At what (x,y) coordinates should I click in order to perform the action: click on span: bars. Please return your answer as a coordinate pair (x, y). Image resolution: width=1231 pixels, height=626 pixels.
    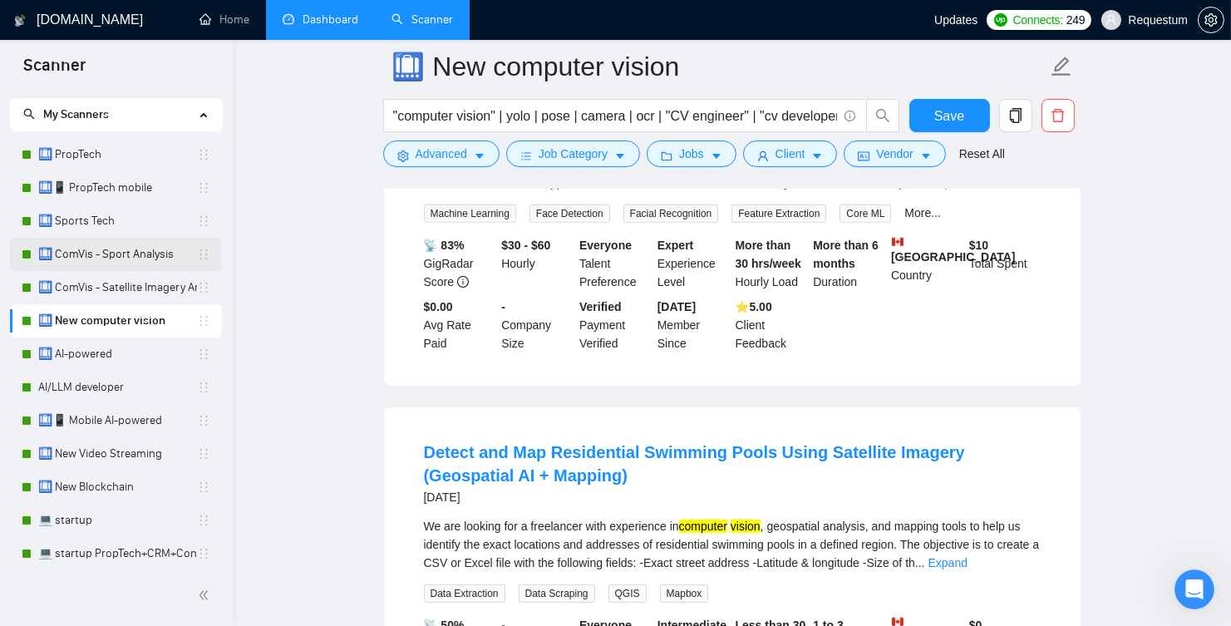
    Looking at the image, I should click on (526, 155).